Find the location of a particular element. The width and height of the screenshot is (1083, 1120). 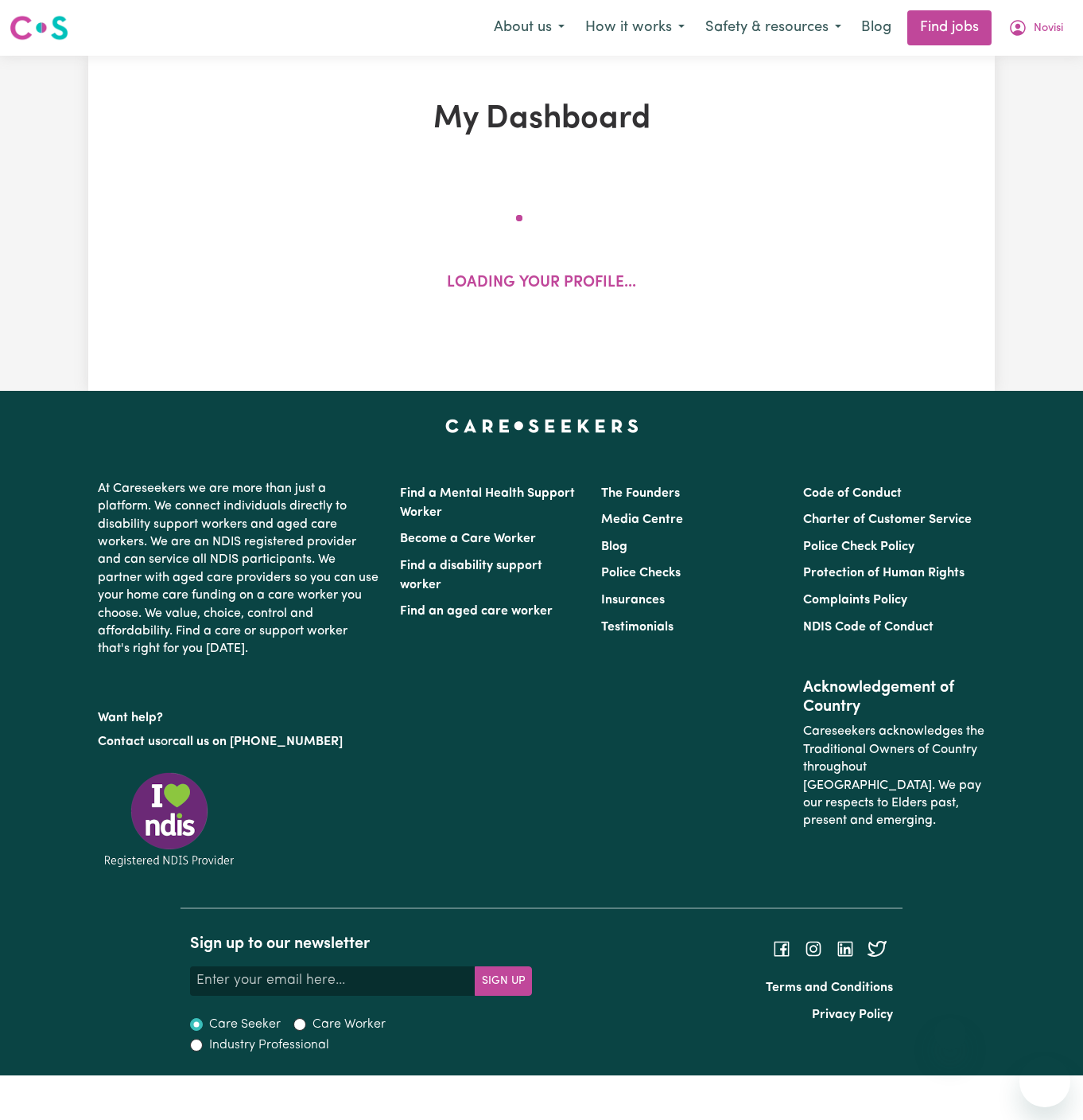

a: NDIS Code of Conduct is located at coordinates (869, 627).